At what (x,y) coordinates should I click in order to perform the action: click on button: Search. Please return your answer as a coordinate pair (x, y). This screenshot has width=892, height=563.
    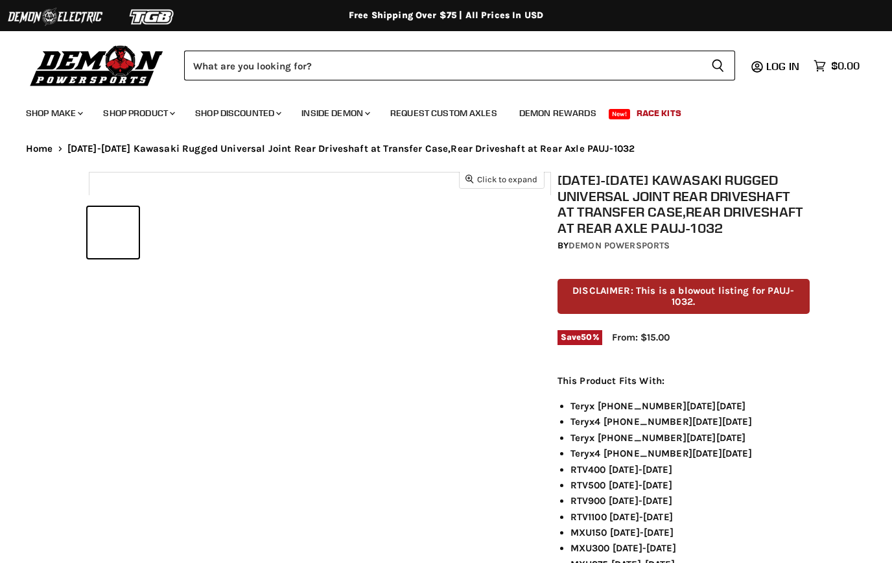
    Looking at the image, I should click on (718, 65).